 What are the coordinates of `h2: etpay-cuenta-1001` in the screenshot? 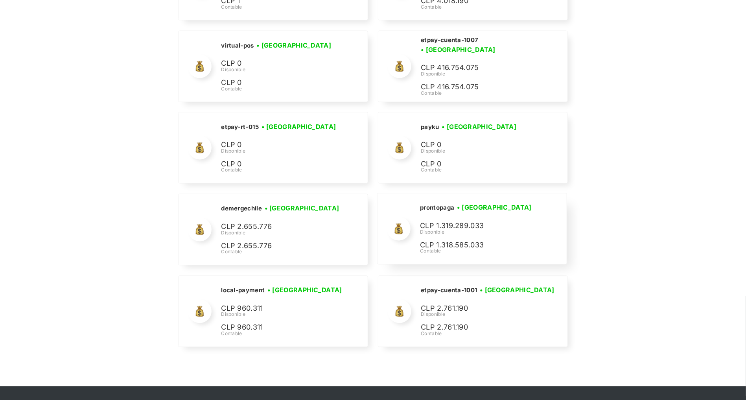 It's located at (449, 291).